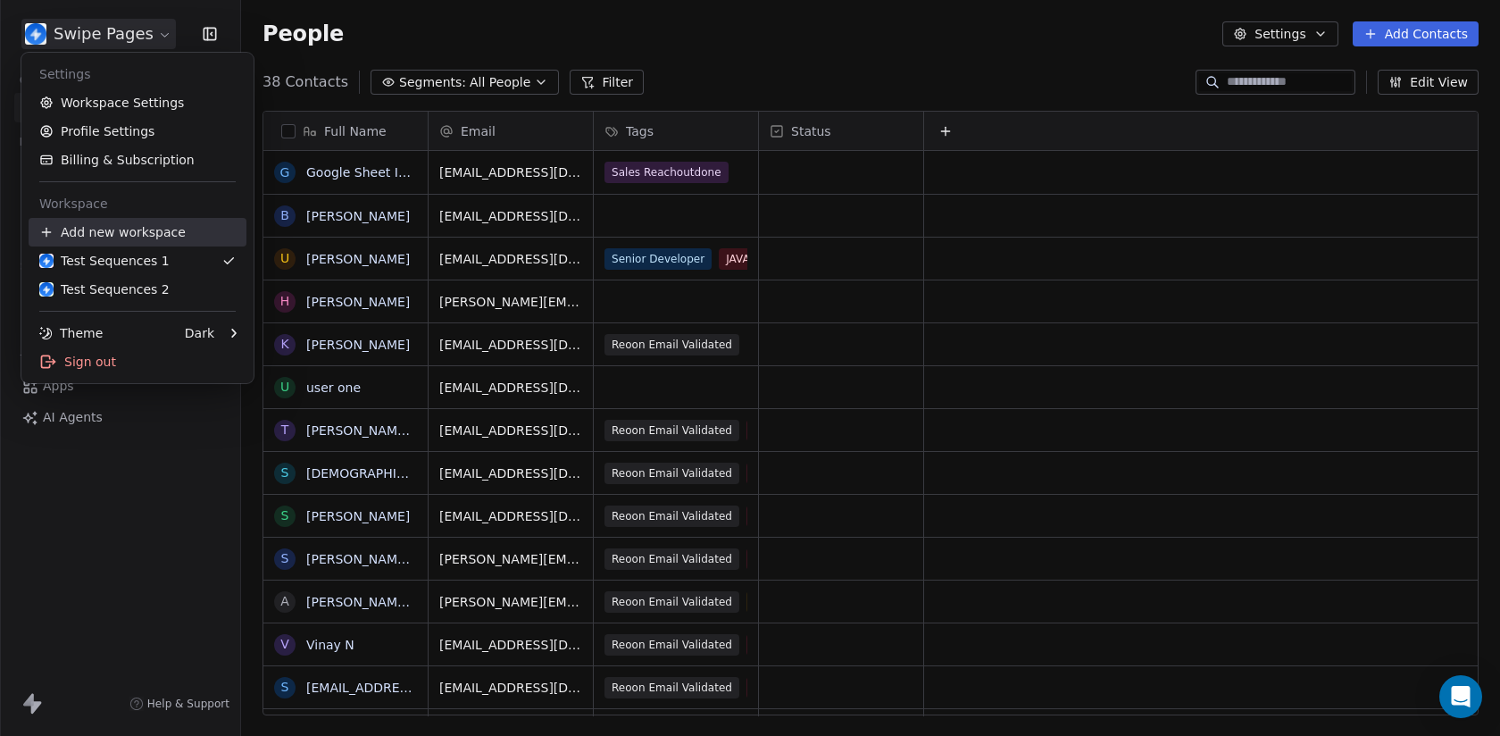  I want to click on a: Billing & Subscription, so click(137, 160).